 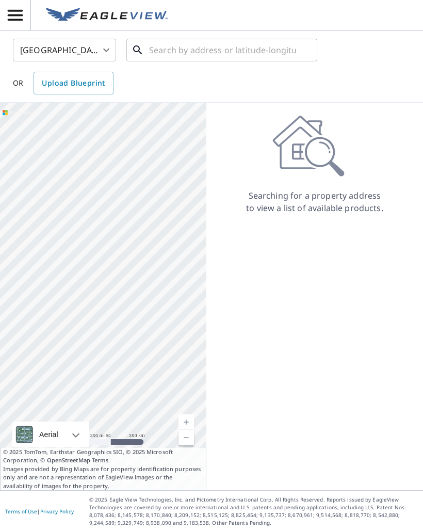 I want to click on a: OpenStreetMap, so click(x=69, y=460).